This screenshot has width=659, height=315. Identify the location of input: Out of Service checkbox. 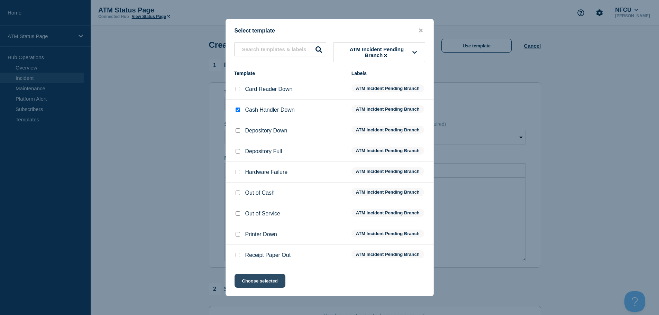
(238, 214).